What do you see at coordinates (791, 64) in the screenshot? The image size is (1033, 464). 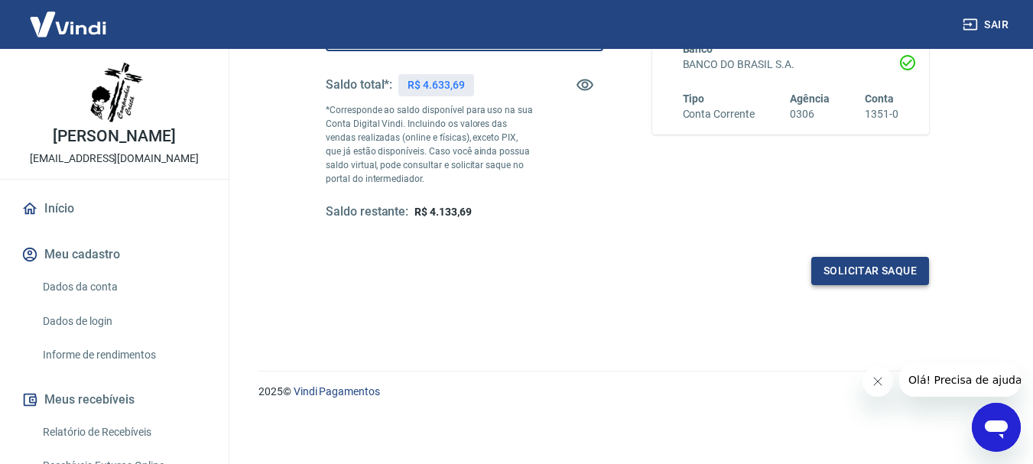 I see `h6: BANCO DO BRASIL S.A.` at bounding box center [791, 64].